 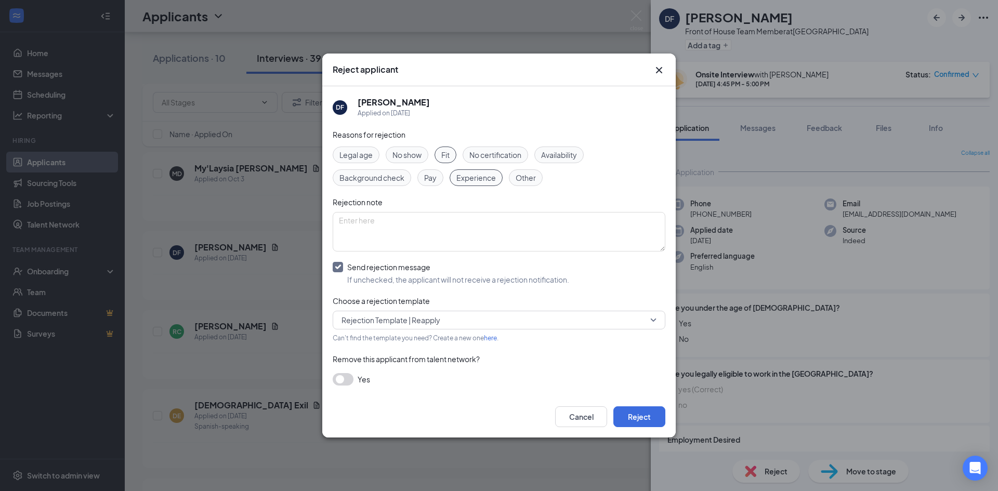 What do you see at coordinates (358, 202) in the screenshot?
I see `span: Rejection note` at bounding box center [358, 202].